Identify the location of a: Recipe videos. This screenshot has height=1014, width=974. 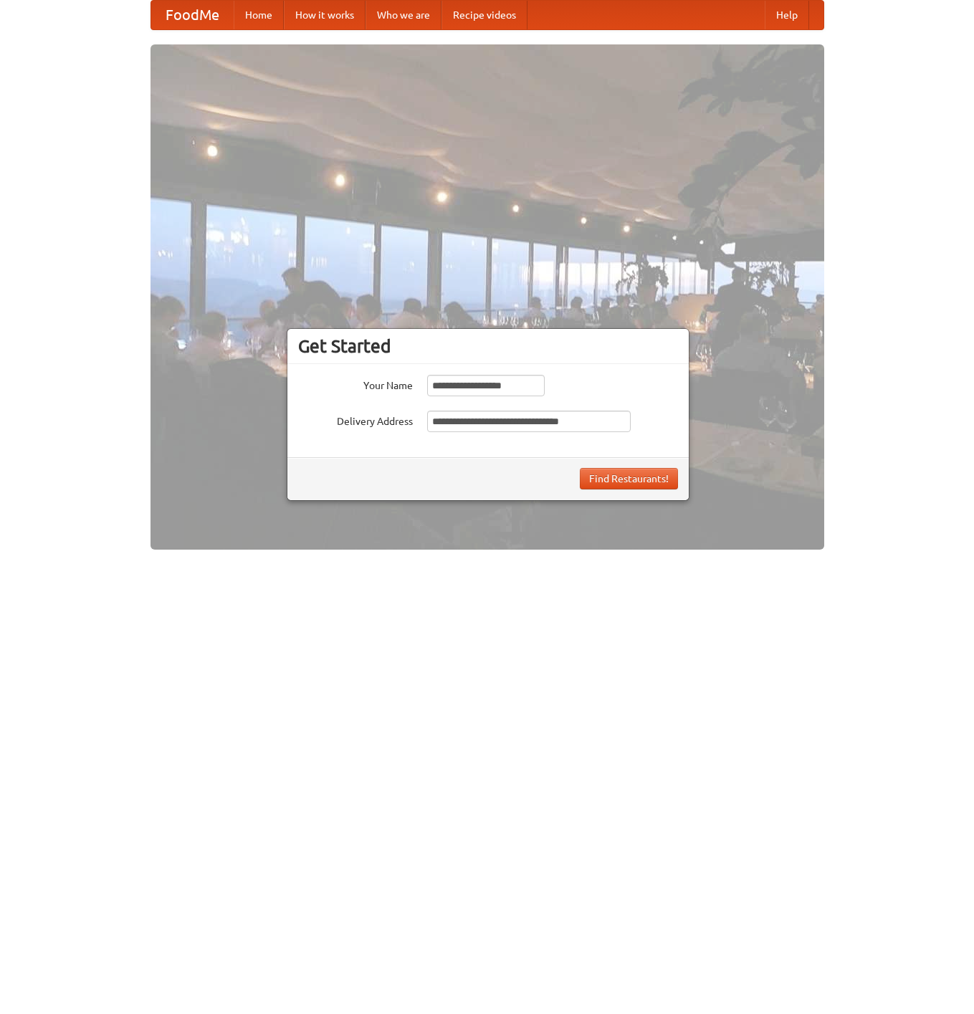
(484, 15).